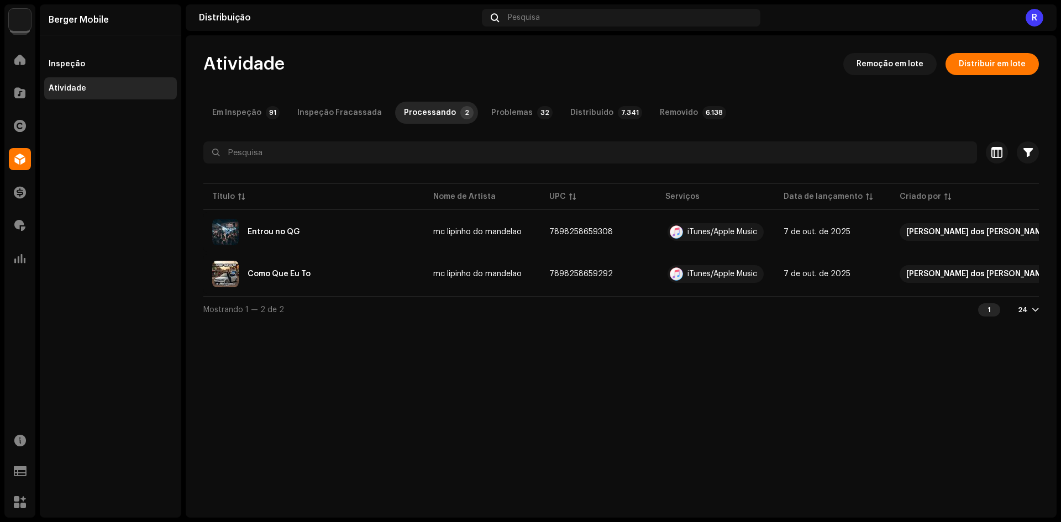  What do you see at coordinates (1034, 18) in the screenshot?
I see `div: R` at bounding box center [1034, 18].